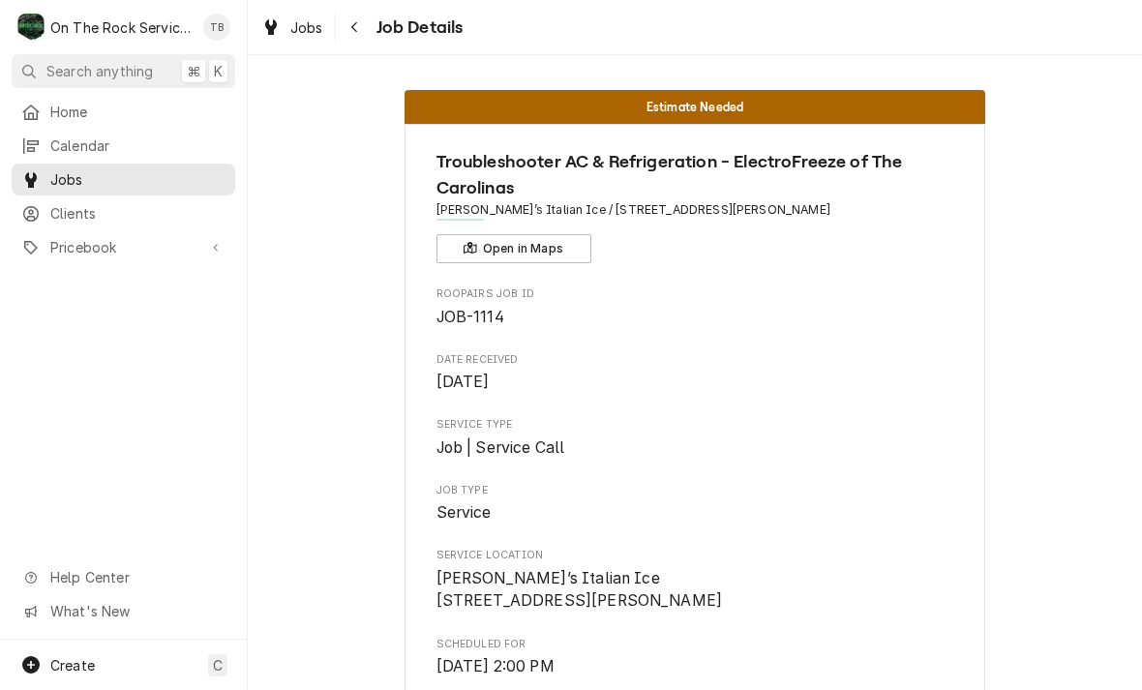  I want to click on div: Client Information, so click(695, 206).